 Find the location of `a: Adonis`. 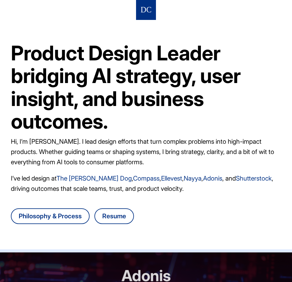

a: Adonis is located at coordinates (213, 178).